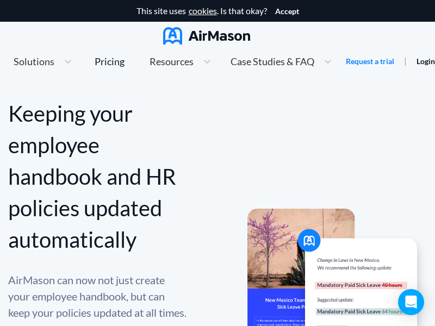  What do you see at coordinates (207, 36) in the screenshot?
I see `img: AirMason Logo` at bounding box center [207, 36].